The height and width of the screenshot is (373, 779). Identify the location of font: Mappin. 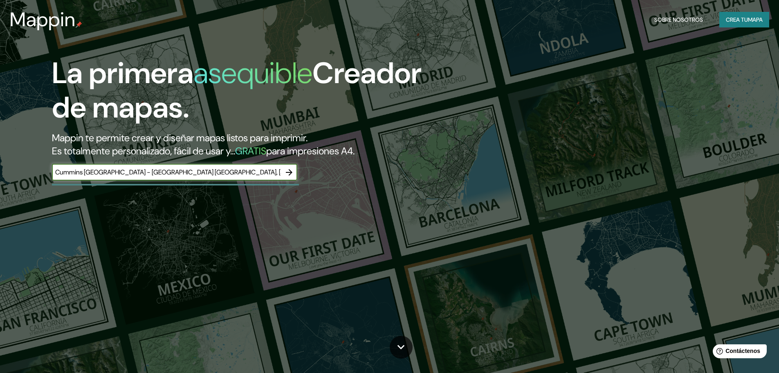
(43, 19).